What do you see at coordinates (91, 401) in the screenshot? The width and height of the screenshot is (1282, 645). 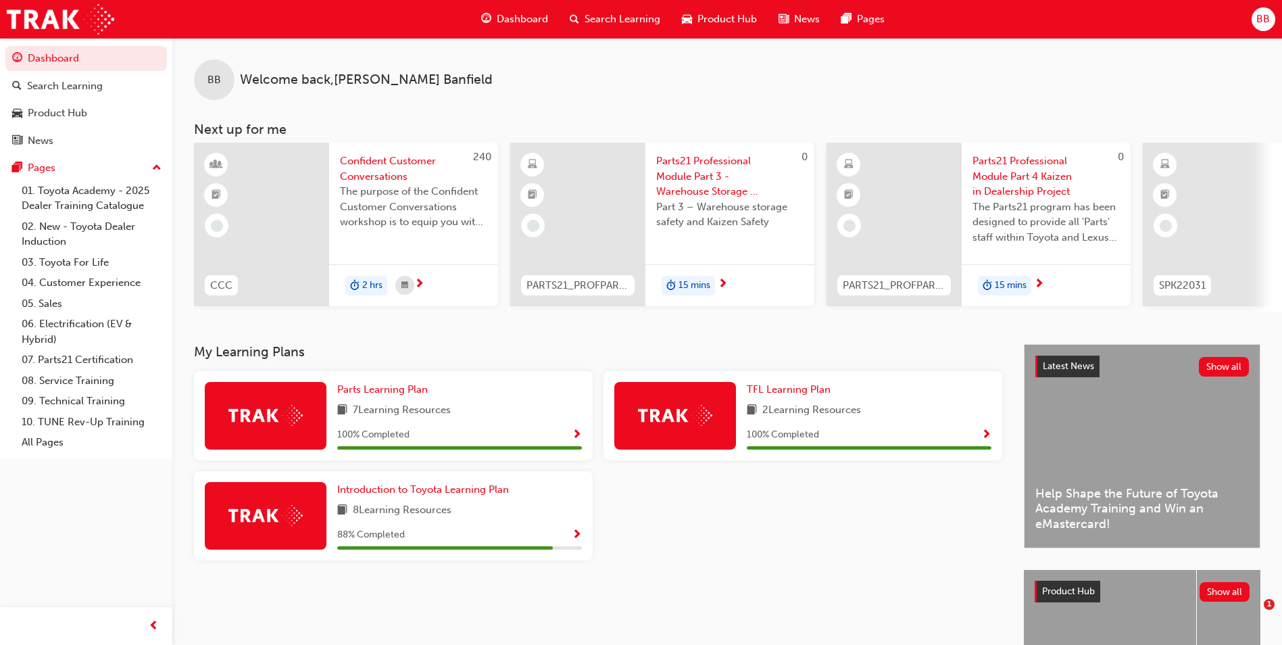 I see `a: 09. Technical Training` at bounding box center [91, 401].